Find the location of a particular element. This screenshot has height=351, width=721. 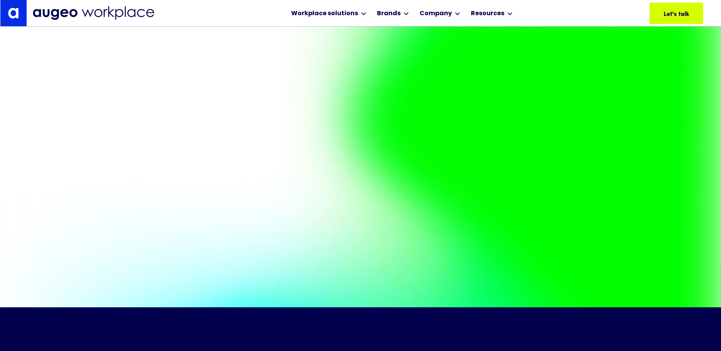

div: Workplace solutions is located at coordinates (325, 14).